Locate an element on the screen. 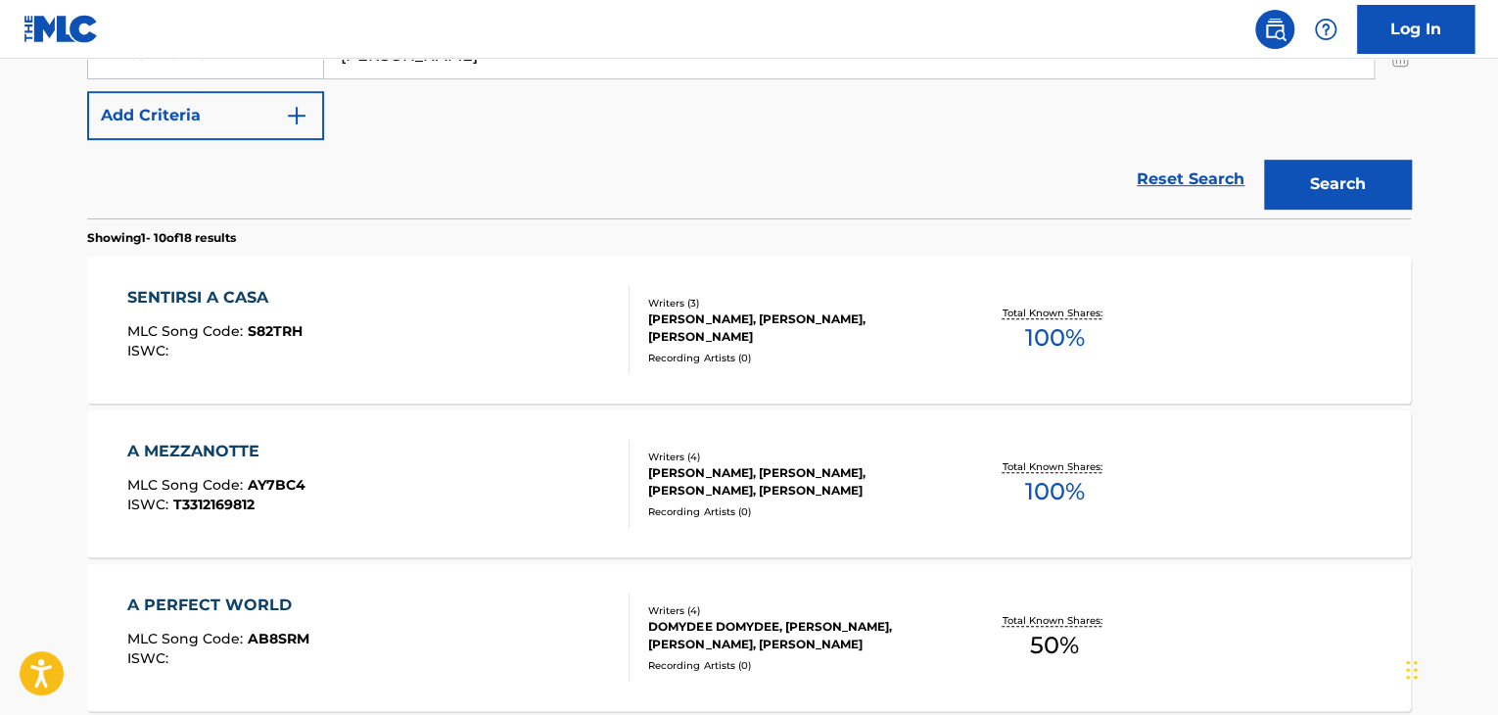  img: MLC Logo is located at coordinates (61, 28).